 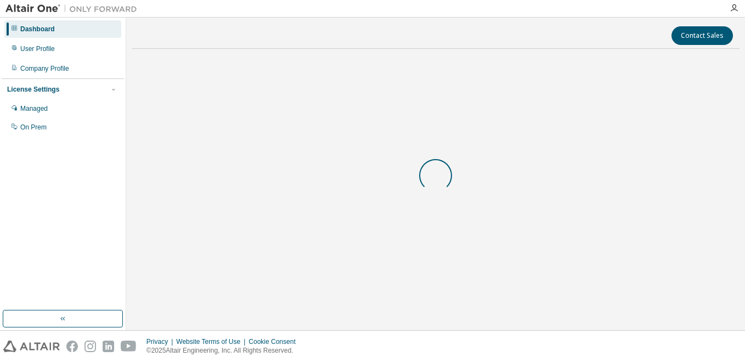 I want to click on img: altair_logo.svg, so click(x=31, y=346).